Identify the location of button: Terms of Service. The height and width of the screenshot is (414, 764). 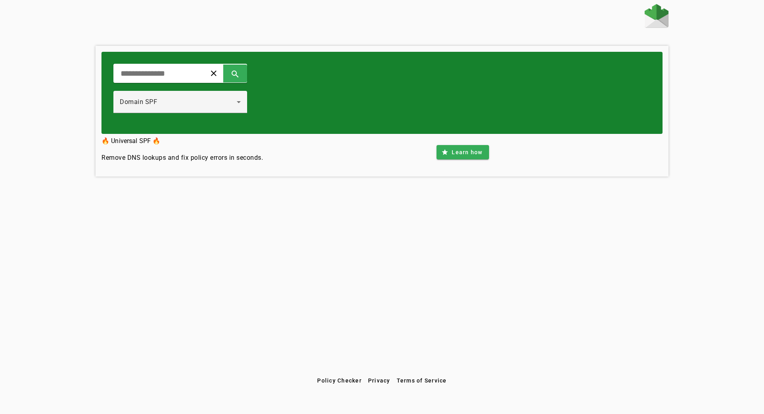
(422, 380).